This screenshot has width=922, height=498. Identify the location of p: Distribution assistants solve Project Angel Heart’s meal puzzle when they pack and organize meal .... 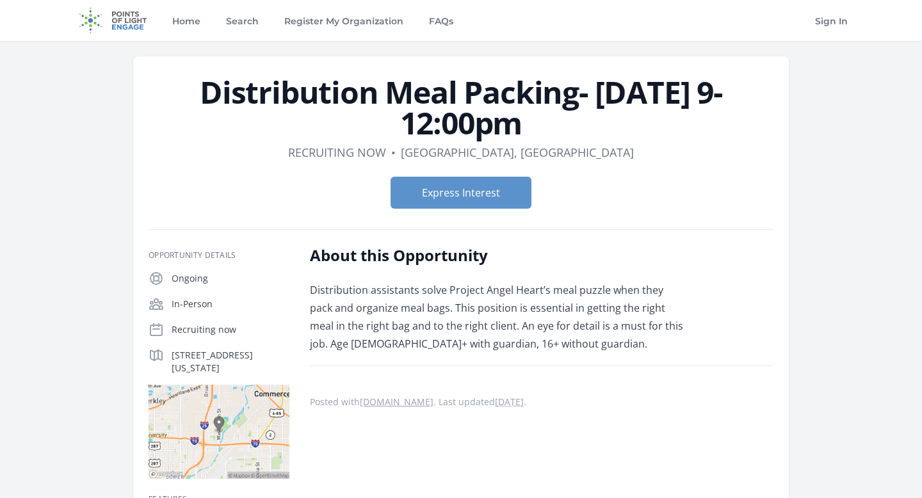
(497, 317).